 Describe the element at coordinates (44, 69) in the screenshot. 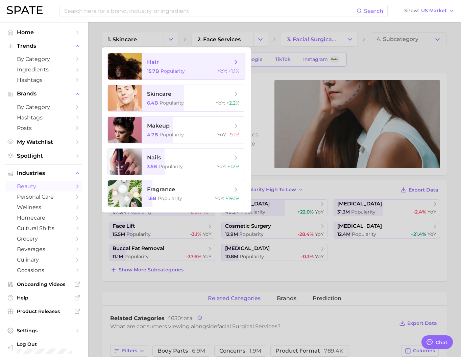

I see `span: Ingredients` at that location.